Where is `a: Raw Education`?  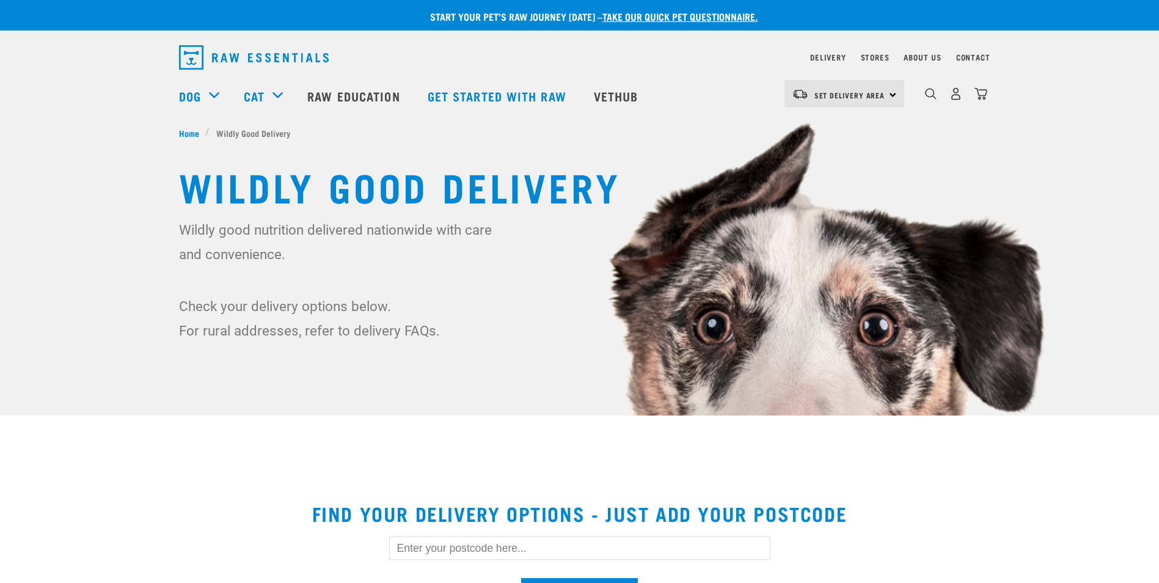
a: Raw Education is located at coordinates (355, 96).